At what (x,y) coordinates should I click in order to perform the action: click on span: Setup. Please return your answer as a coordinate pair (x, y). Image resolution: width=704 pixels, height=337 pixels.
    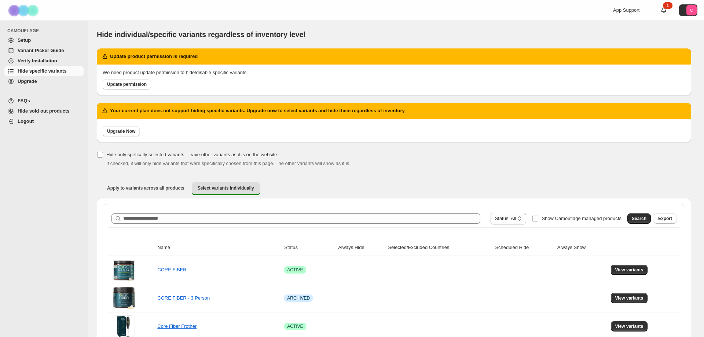
    Looking at the image, I should click on (24, 40).